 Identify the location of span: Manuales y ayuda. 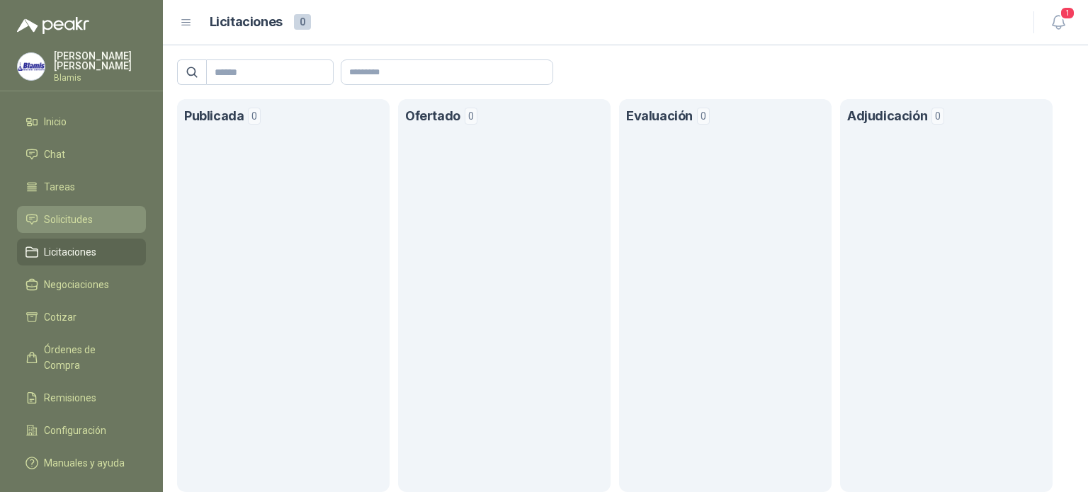
(84, 463).